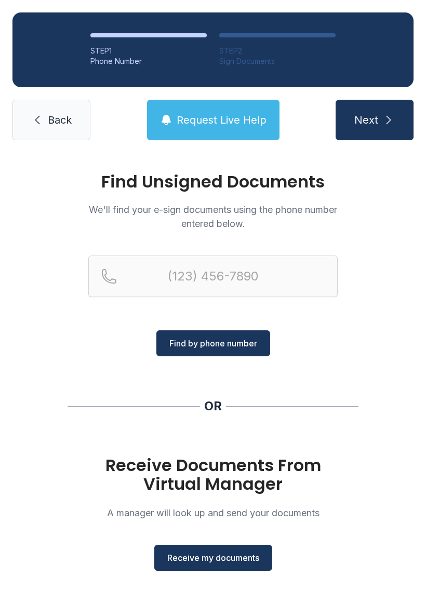  Describe the element at coordinates (278, 51) in the screenshot. I see `div: STEP 2` at that location.